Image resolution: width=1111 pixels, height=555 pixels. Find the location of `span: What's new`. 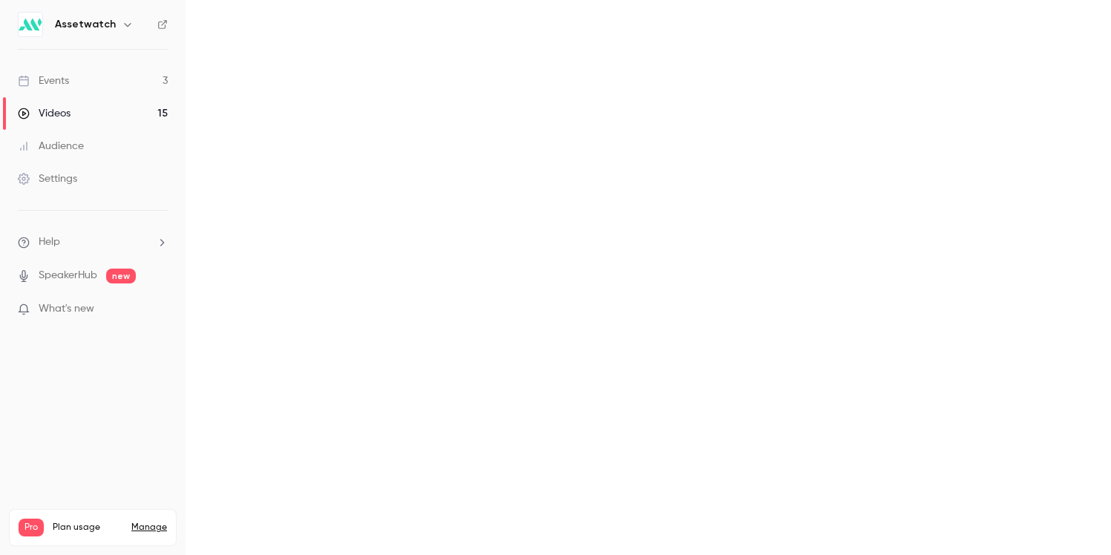

span: What's new is located at coordinates (66, 309).